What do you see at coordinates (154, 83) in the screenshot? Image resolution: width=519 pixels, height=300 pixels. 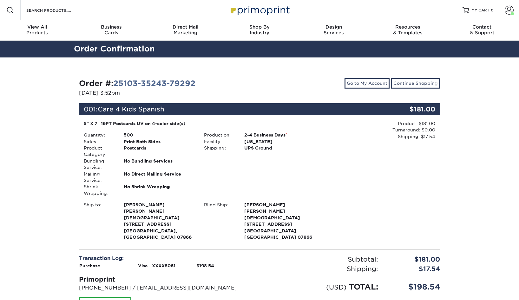 I see `a: 25103-35243-79292` at bounding box center [154, 83].